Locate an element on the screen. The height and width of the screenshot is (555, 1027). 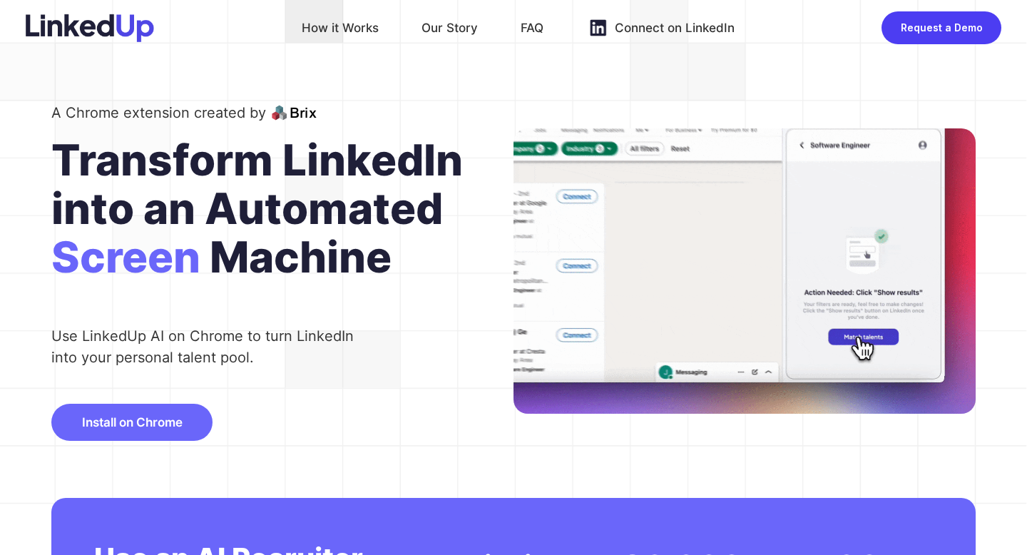
div: Our Story is located at coordinates (449, 28).